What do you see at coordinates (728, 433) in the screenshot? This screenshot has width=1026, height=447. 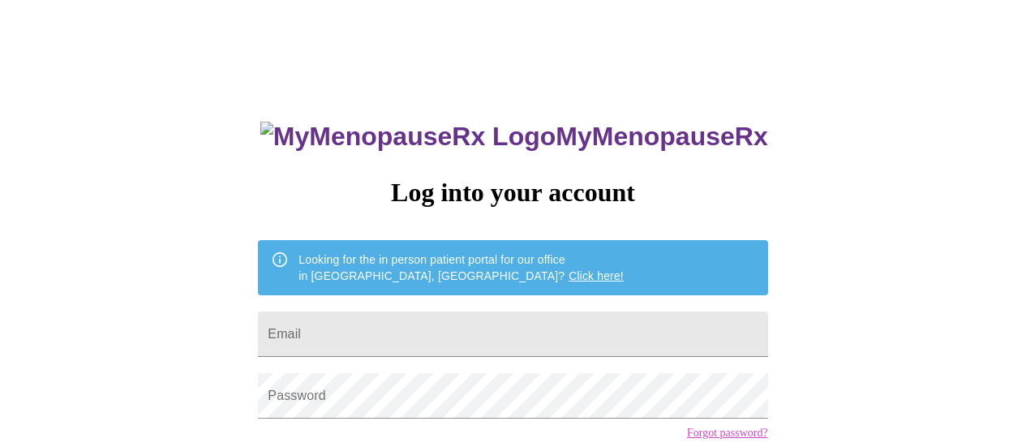 I see `a: Forgot password?` at bounding box center [728, 433].